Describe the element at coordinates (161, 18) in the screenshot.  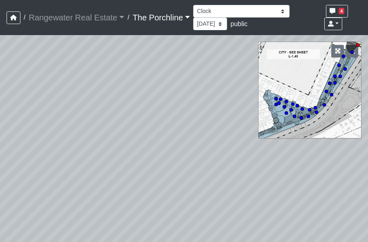
I see `a: The Porchline` at that location.